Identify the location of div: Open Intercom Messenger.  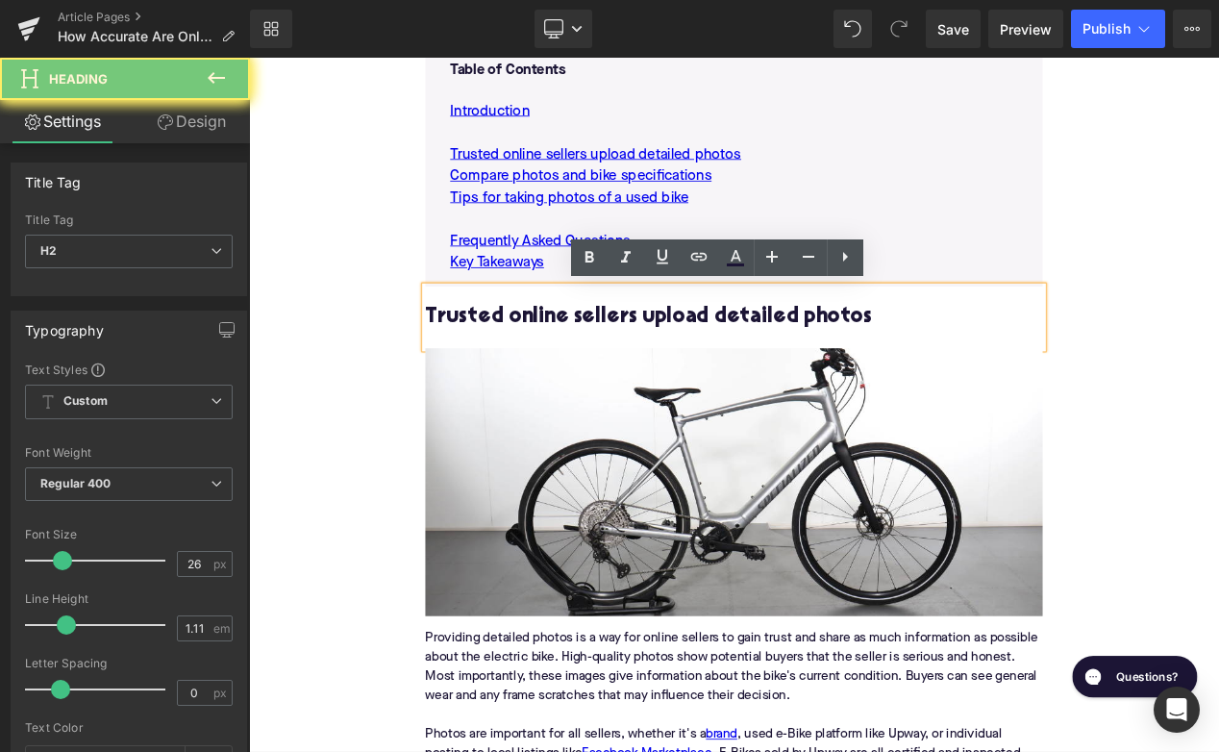
(1177, 710).